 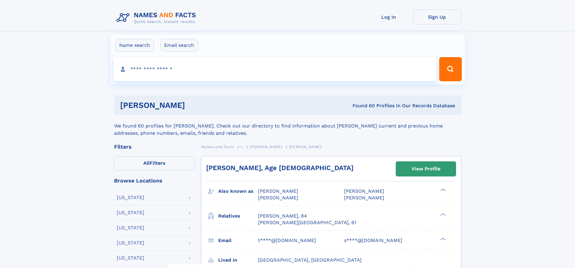 What do you see at coordinates (437, 17) in the screenshot?
I see `a: Sign Up` at bounding box center [437, 17].